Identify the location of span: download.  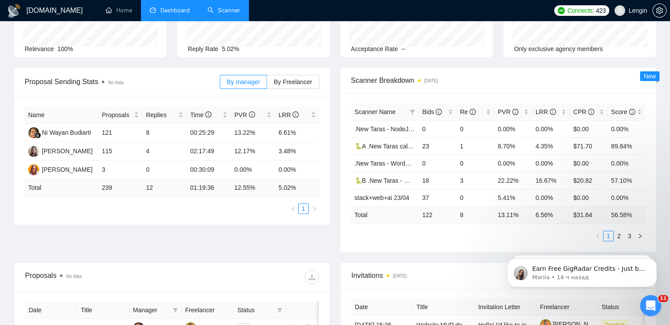
(312, 277).